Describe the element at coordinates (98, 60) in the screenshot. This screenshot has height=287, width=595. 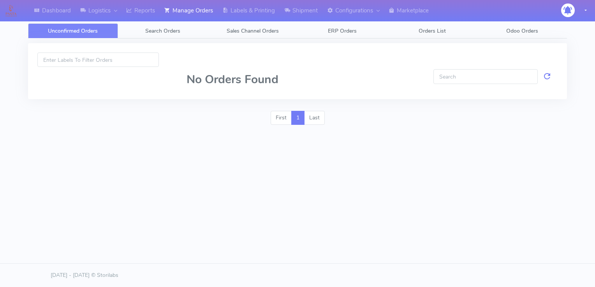
I see `input: Enter Labels To Filter Orders` at that location.